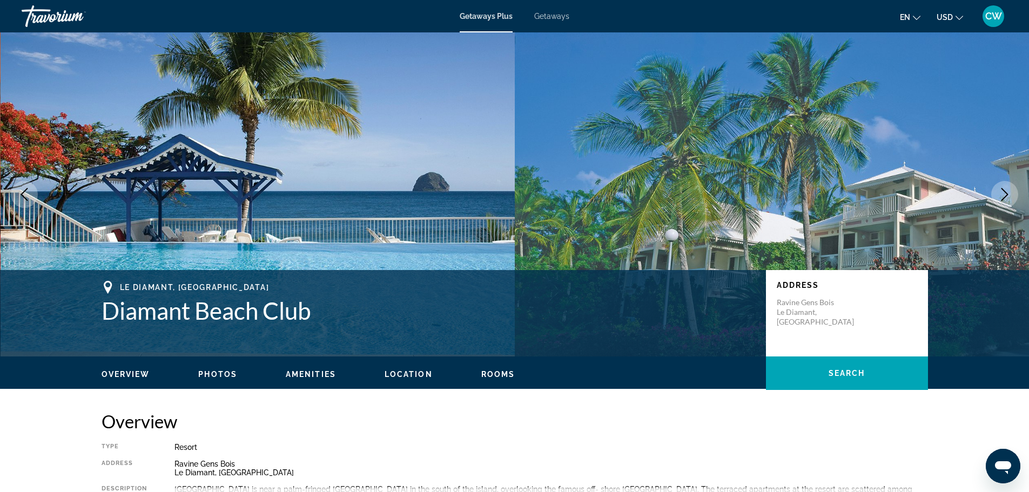 The width and height of the screenshot is (1029, 492). Describe the element at coordinates (847, 373) in the screenshot. I see `span: Search` at that location.